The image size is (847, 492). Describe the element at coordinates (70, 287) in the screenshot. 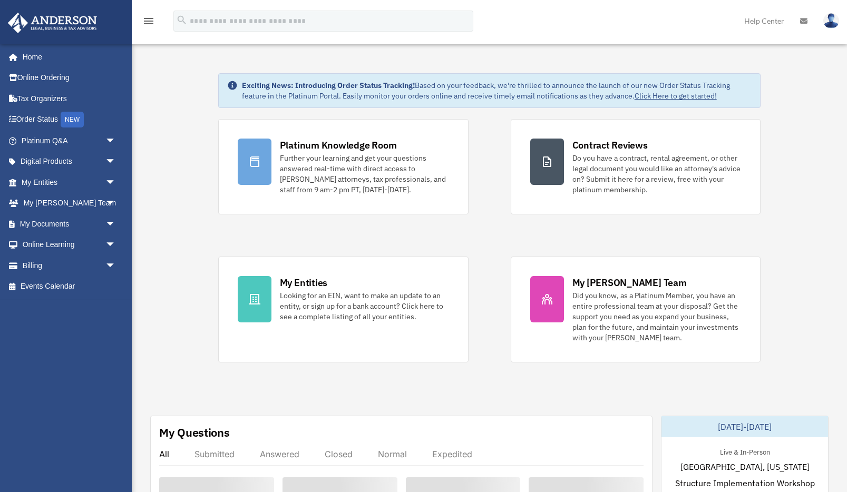

I see `a: Events Calendar` at that location.